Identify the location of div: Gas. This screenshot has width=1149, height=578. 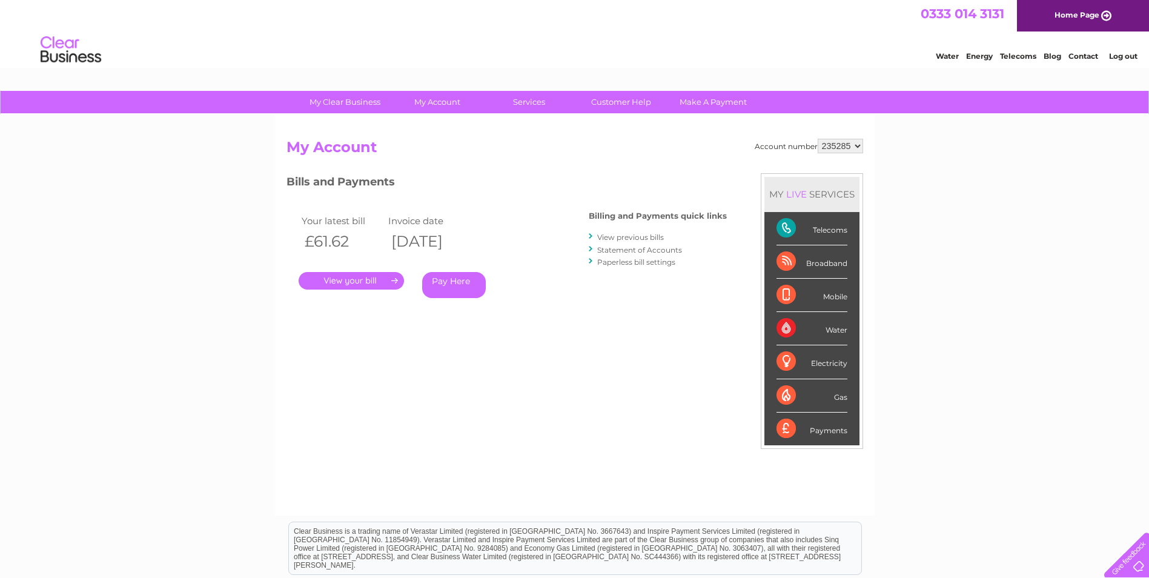
(812, 395).